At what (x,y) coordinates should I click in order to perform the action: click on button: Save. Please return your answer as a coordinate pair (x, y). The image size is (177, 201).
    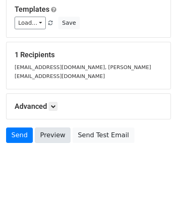
    Looking at the image, I should click on (69, 23).